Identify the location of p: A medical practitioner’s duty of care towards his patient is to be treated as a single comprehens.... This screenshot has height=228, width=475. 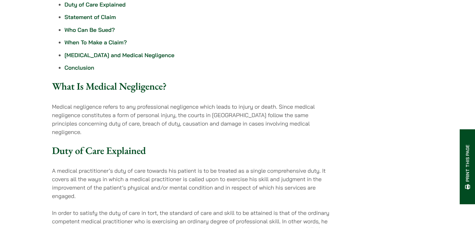
(191, 183).